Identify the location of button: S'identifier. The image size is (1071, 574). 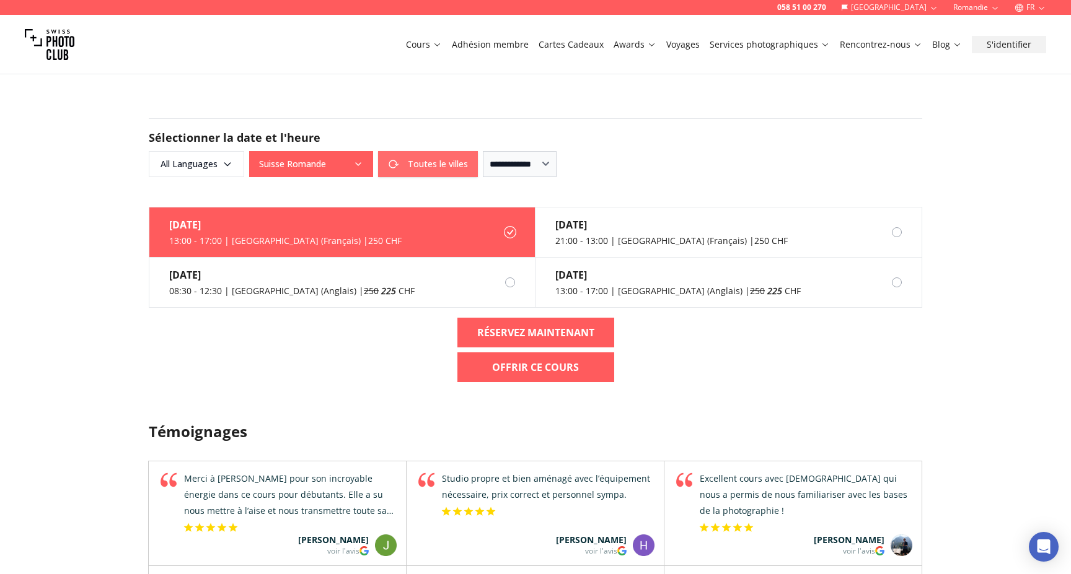
(1009, 45).